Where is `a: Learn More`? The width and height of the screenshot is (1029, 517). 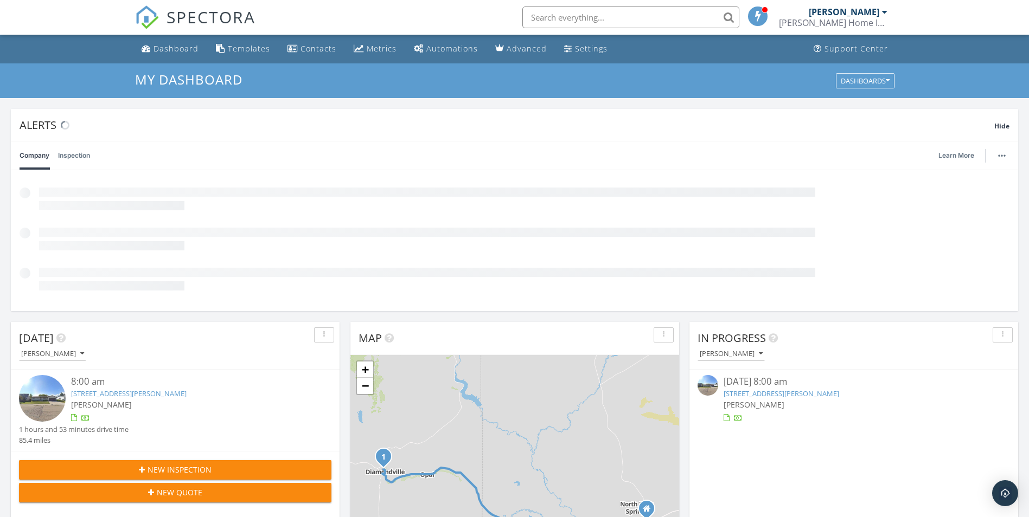
a: Learn More is located at coordinates (959, 156).